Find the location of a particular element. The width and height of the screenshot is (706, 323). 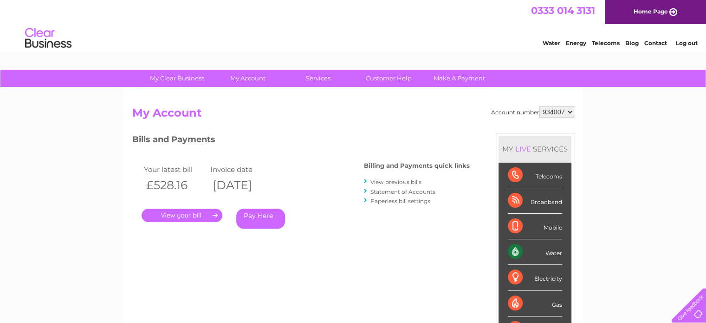

div: Water is located at coordinates (535, 252).